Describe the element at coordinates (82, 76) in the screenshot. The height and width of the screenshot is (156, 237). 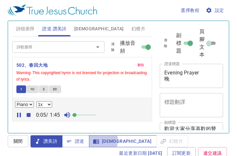
I see `small: Warning: This copyrighted hymn is not licensed for projection or broadcasting of lyrics.` at that location.